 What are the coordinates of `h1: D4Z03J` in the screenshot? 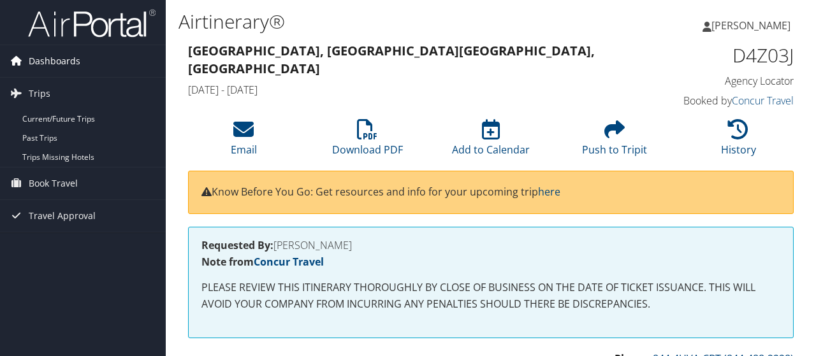 It's located at (725, 55).